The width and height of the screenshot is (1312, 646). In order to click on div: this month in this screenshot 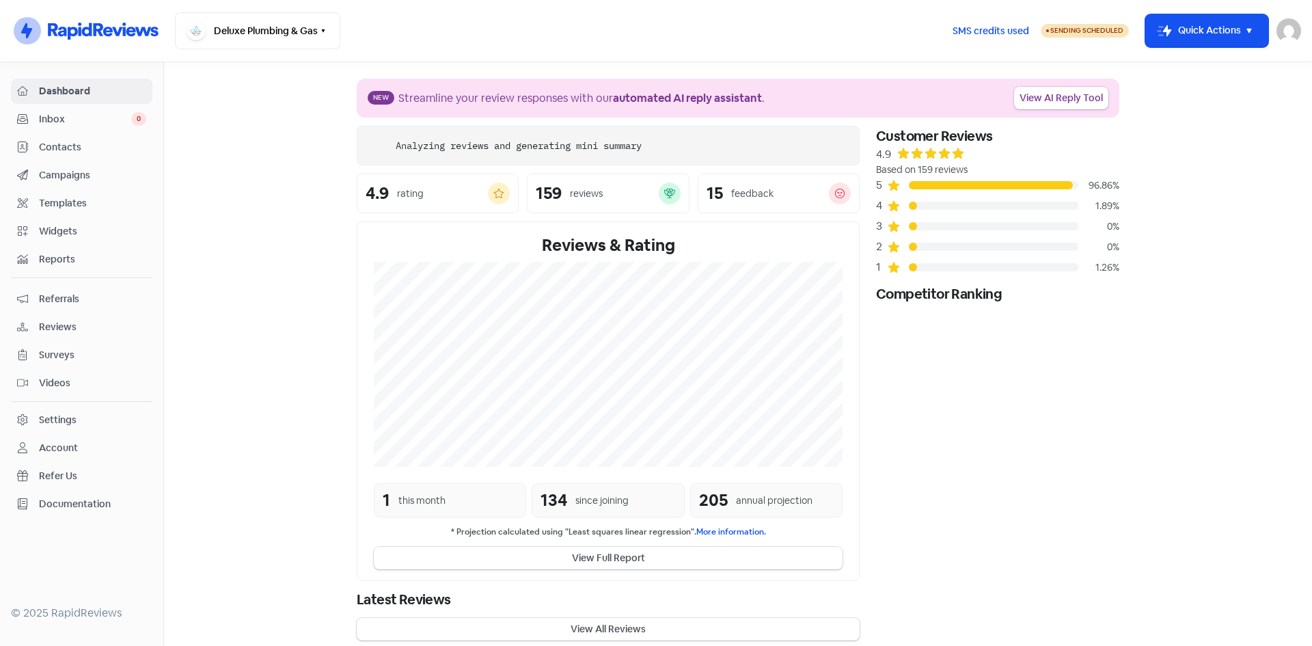, I will do `click(421, 500)`.